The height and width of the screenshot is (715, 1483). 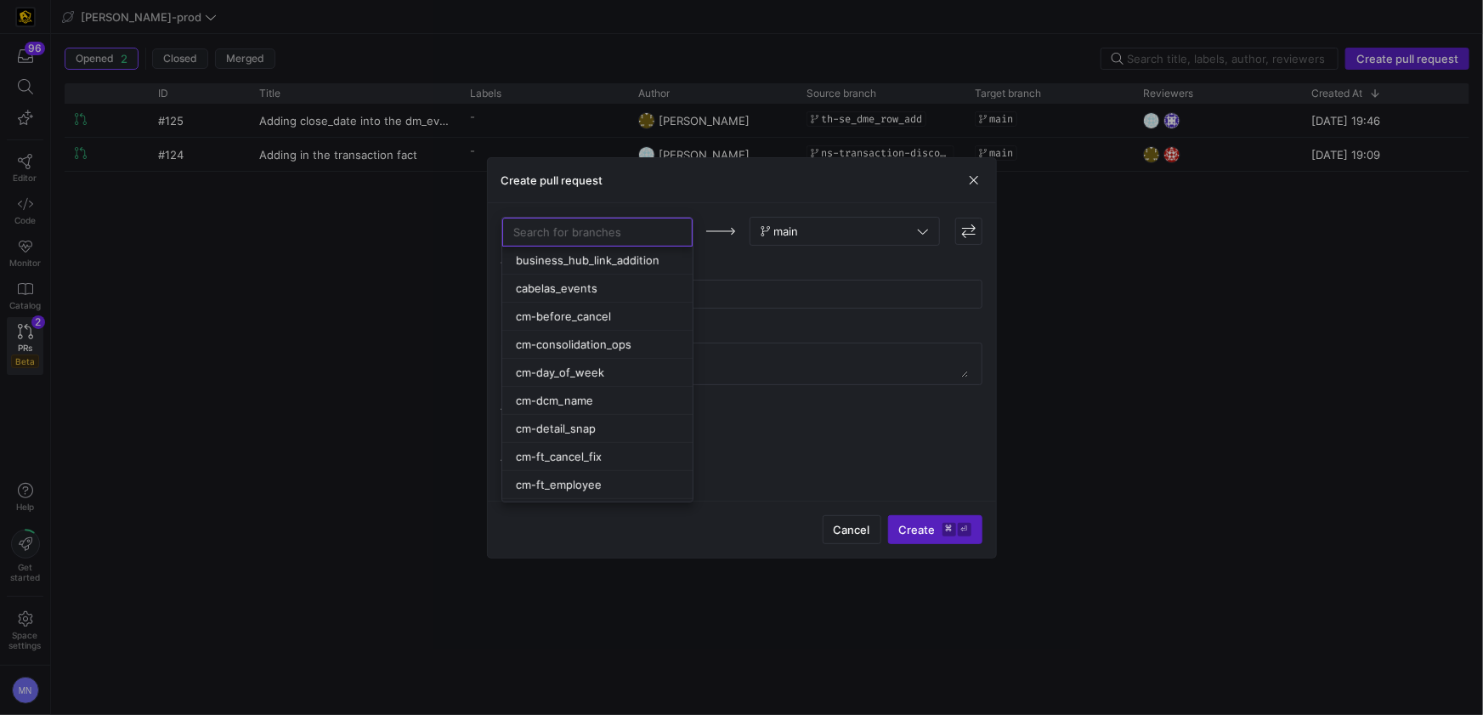 What do you see at coordinates (558, 456) in the screenshot?
I see `span: cm-ft_cancel_fix` at bounding box center [558, 456].